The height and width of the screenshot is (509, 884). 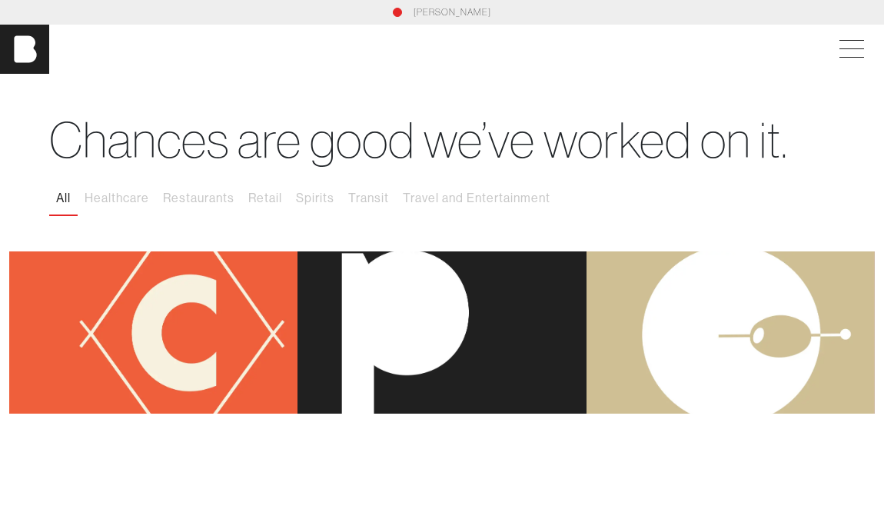 What do you see at coordinates (198, 198) in the screenshot?
I see `button: Restaurants` at bounding box center [198, 198].